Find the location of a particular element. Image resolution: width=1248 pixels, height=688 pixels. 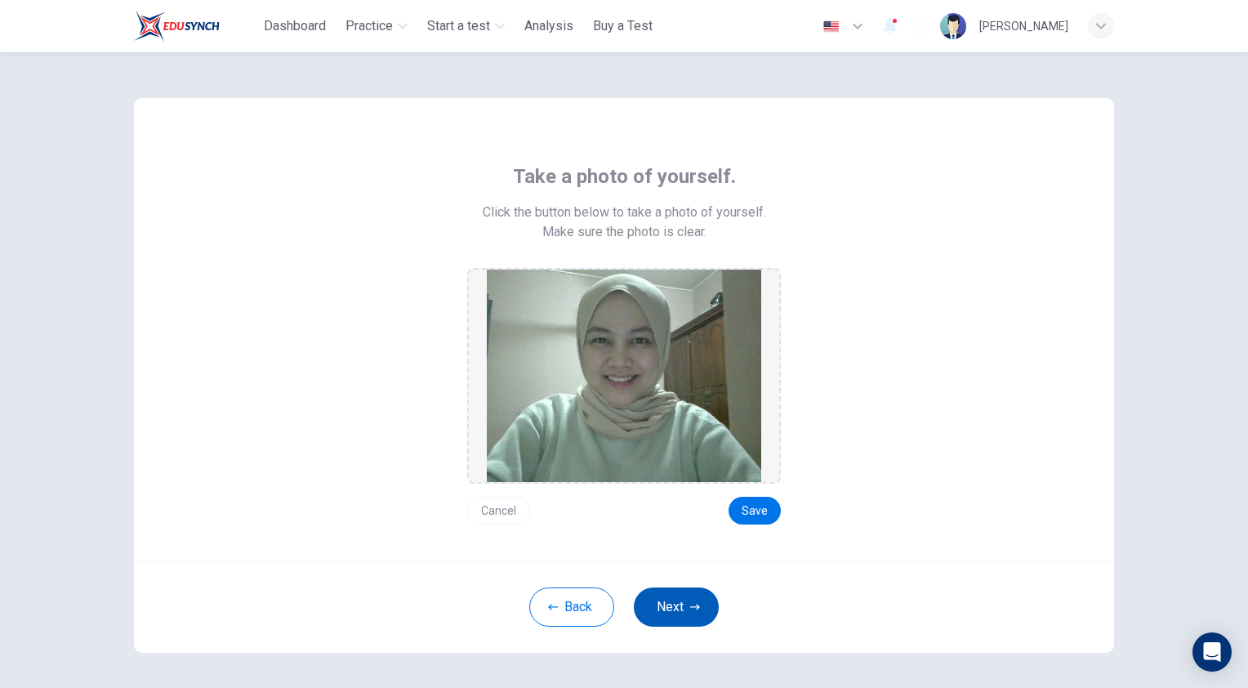

button: Back is located at coordinates (572, 607).